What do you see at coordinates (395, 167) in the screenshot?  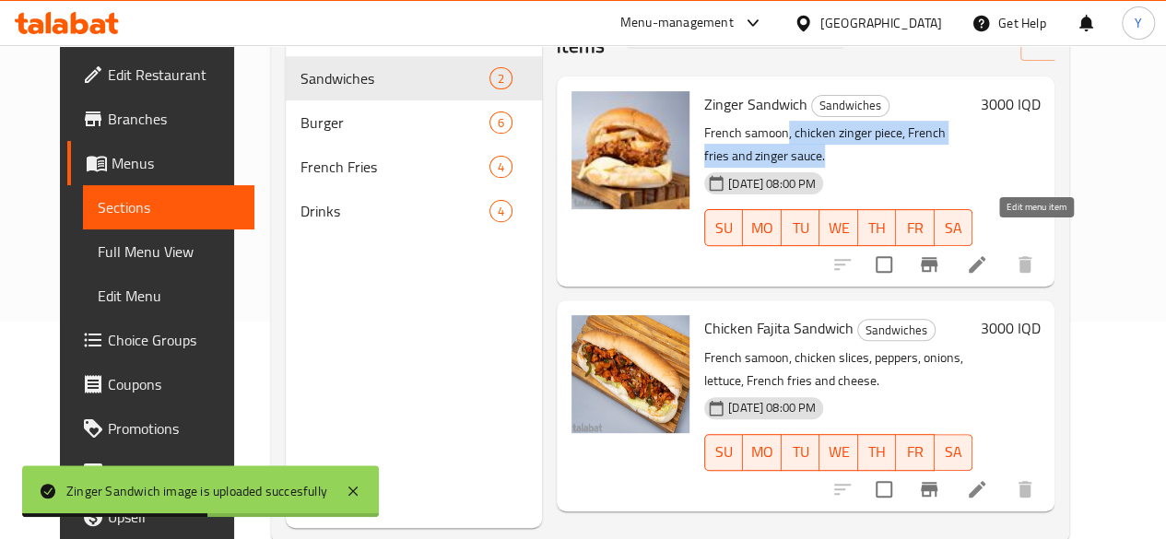 I see `span: French Fries` at bounding box center [395, 167].